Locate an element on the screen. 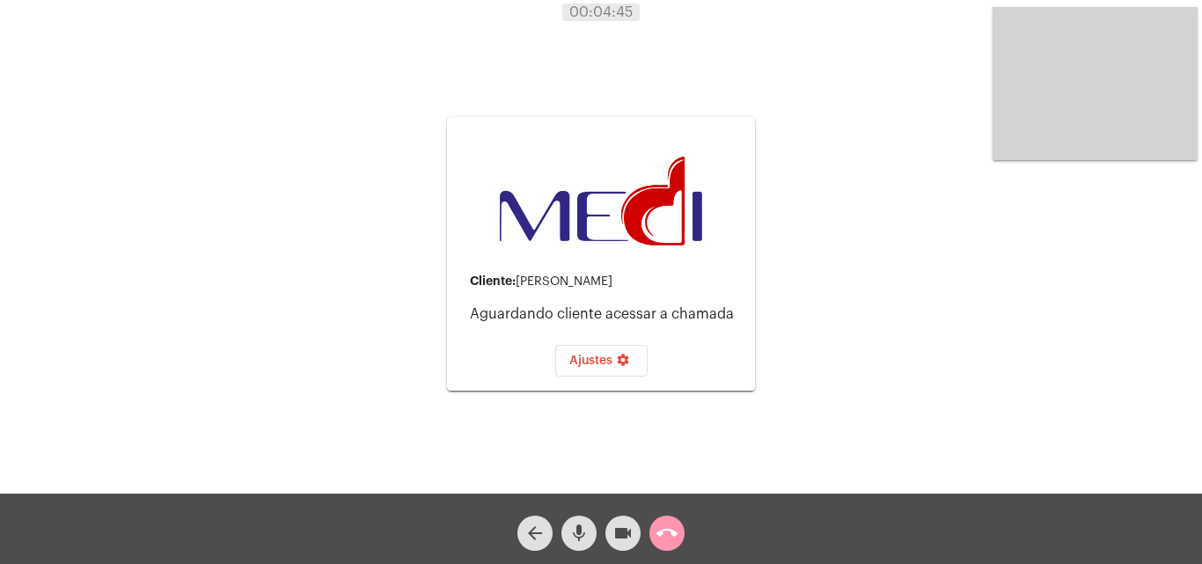  strong: Cliente: is located at coordinates (493, 281).